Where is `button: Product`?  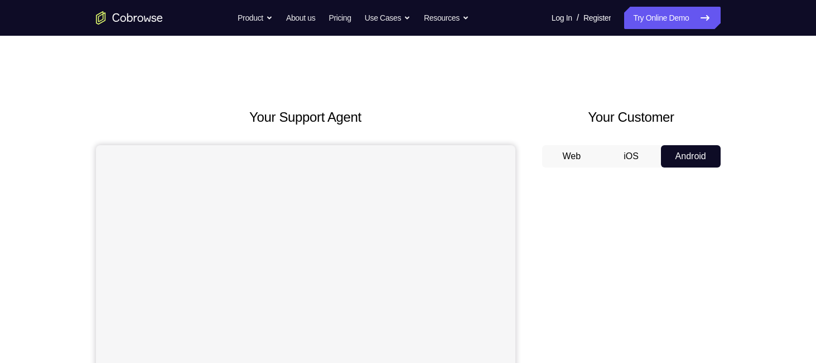
button: Product is located at coordinates (255, 18).